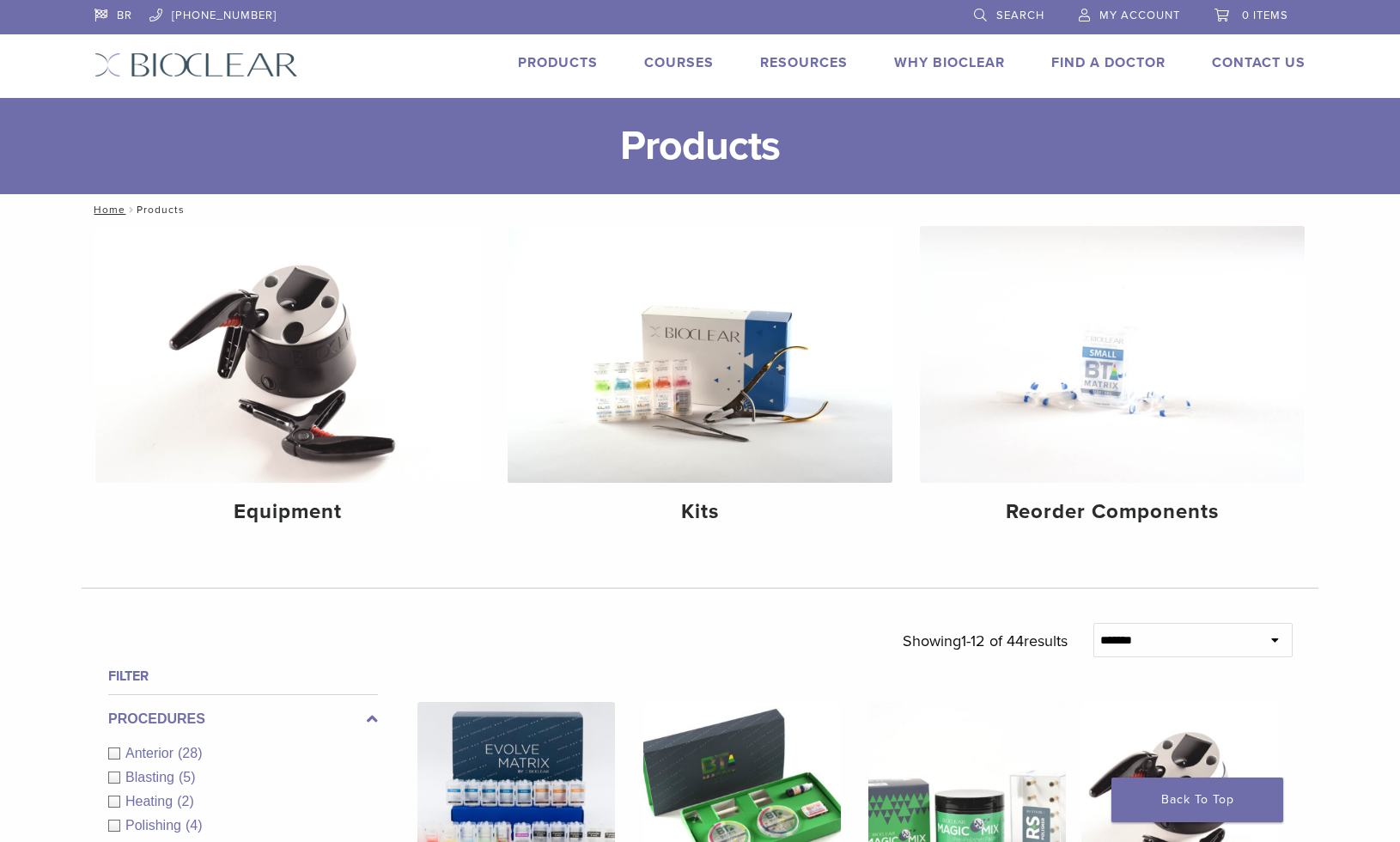 The width and height of the screenshot is (1400, 842). Describe the element at coordinates (187, 776) in the screenshot. I see `span: (5)` at that location.